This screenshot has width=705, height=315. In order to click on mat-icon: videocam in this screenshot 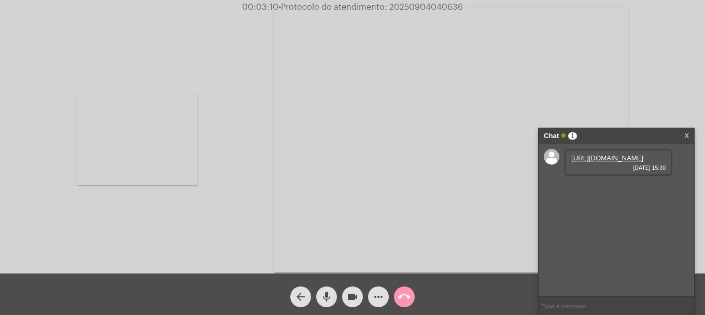, I will do `click(353, 297)`.